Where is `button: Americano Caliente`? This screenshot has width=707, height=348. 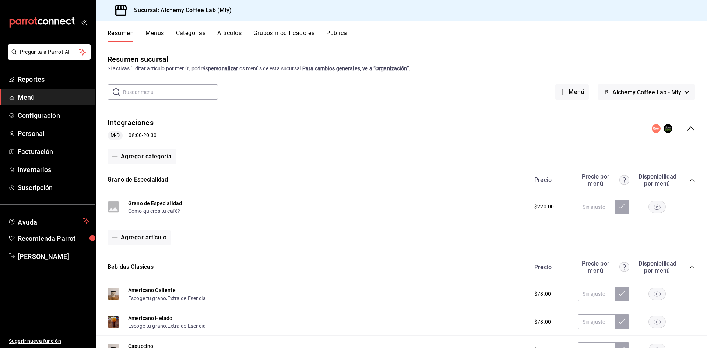 button: Americano Caliente is located at coordinates (152, 290).